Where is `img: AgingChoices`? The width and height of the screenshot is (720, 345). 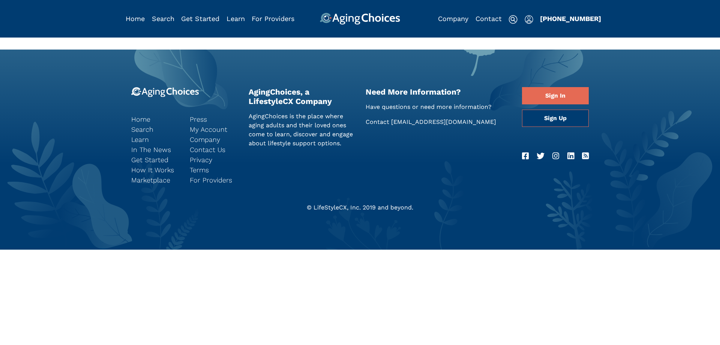 img: AgingChoices is located at coordinates (360, 19).